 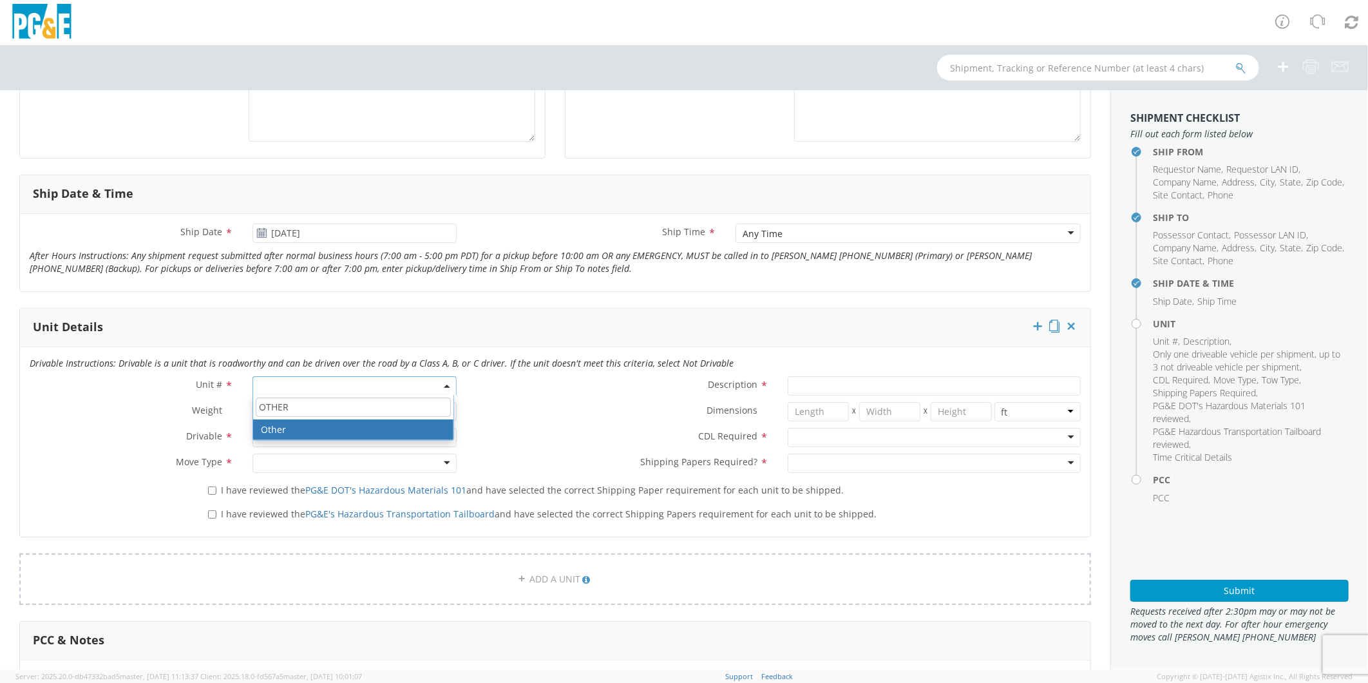 I want to click on a: PG&E DOT's Hazardous Materials 101, so click(x=386, y=489).